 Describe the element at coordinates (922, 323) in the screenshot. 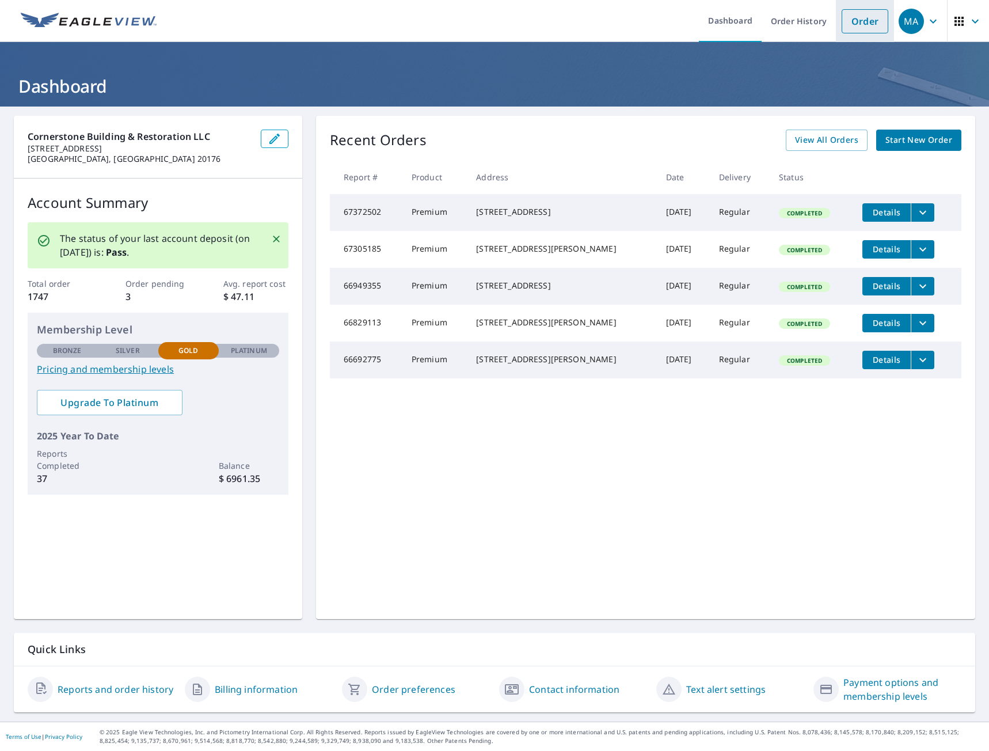

I see `button: filesDropdownBtn-66829113` at that location.